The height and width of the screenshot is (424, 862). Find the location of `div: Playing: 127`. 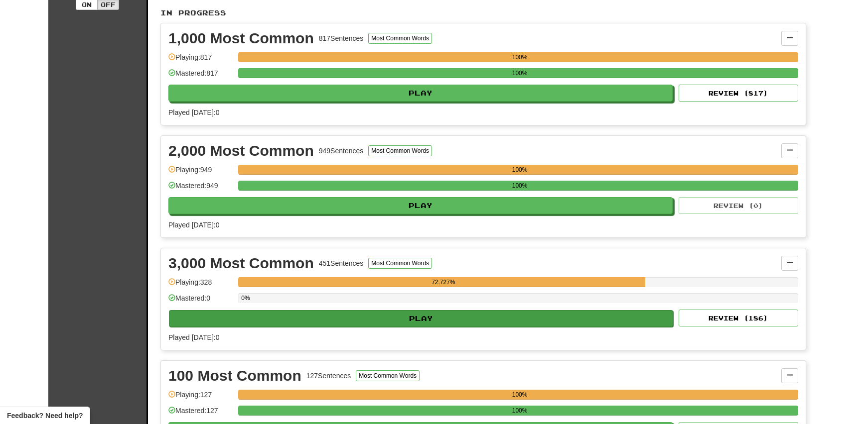

div: Playing: 127 is located at coordinates (201, 398).